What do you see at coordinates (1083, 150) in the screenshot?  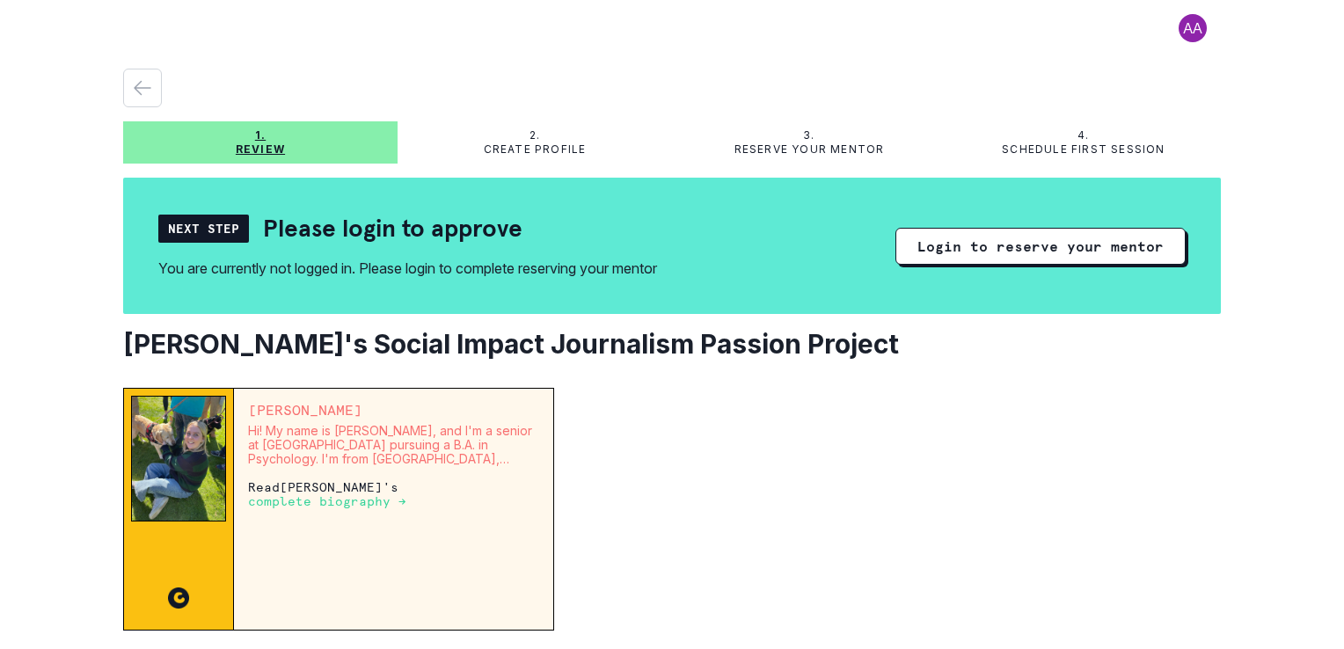 I see `p: Schedule first session` at bounding box center [1083, 150].